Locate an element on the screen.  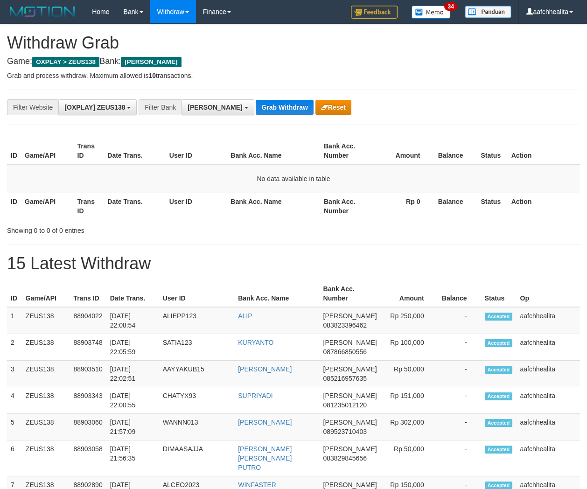
td: 88903060 is located at coordinates (88, 427).